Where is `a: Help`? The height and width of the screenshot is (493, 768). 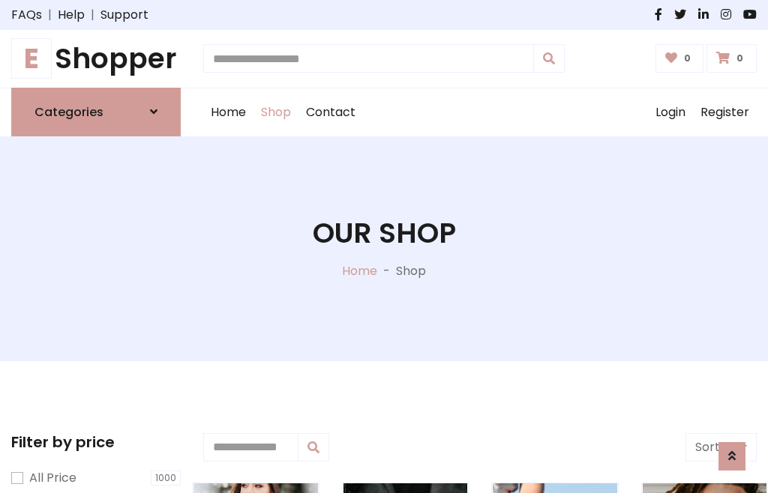 a: Help is located at coordinates (71, 15).